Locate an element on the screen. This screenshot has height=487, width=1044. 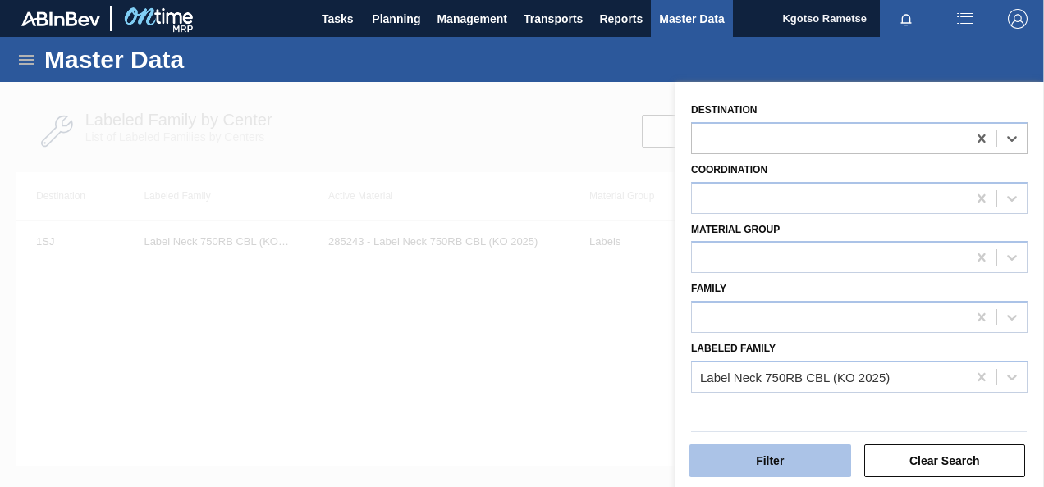
label: Labeled Family is located at coordinates (733, 349).